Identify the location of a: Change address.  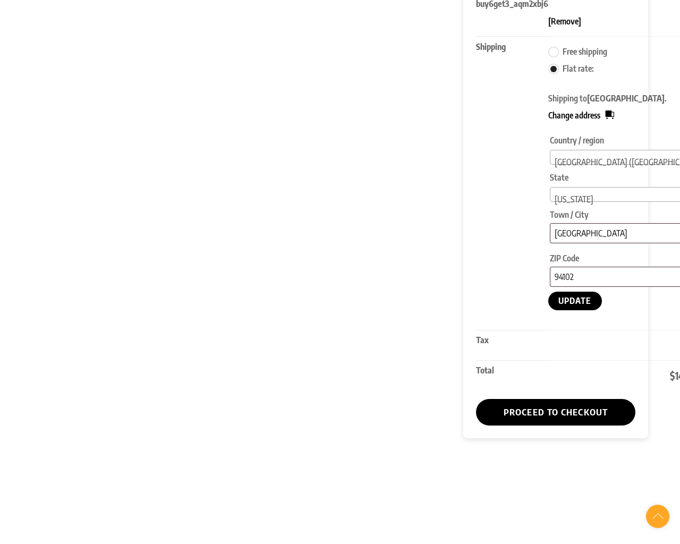
(582, 115).